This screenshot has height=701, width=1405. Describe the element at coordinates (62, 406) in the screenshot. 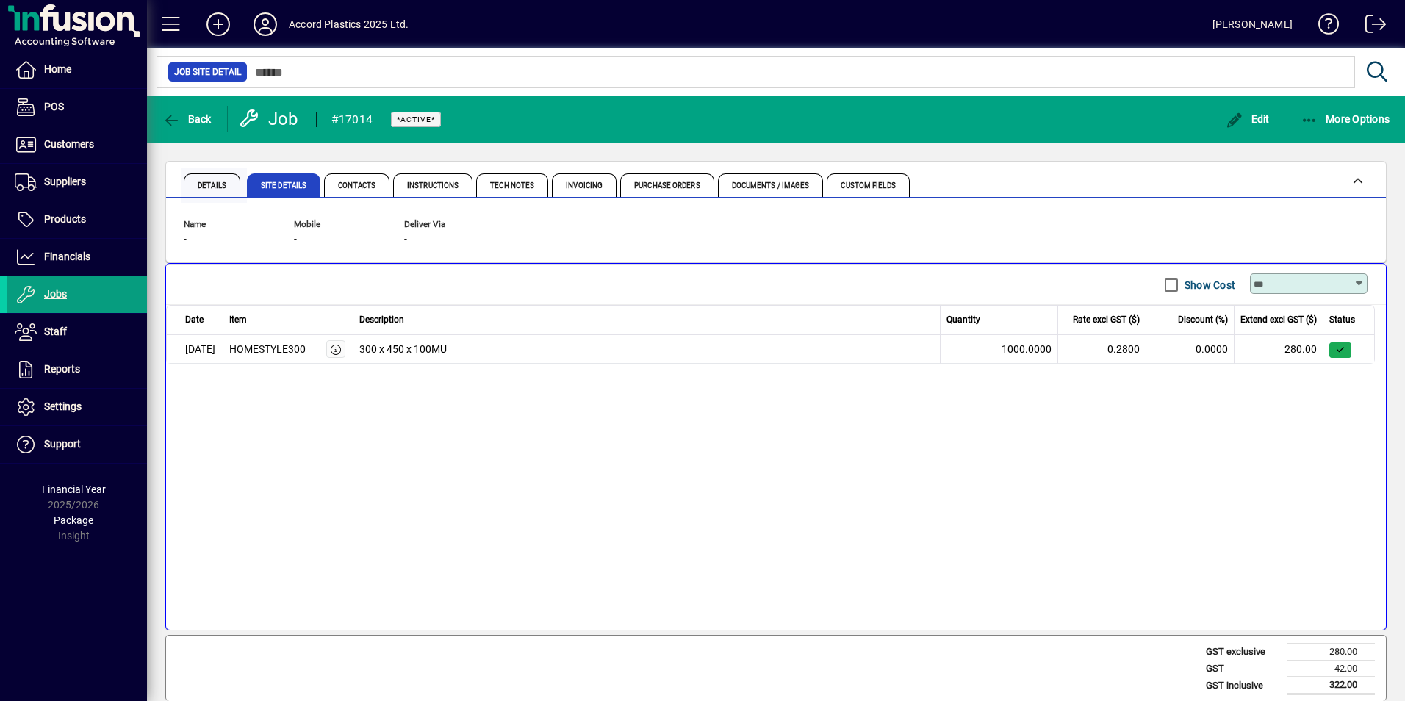

I see `span: Settings` at that location.